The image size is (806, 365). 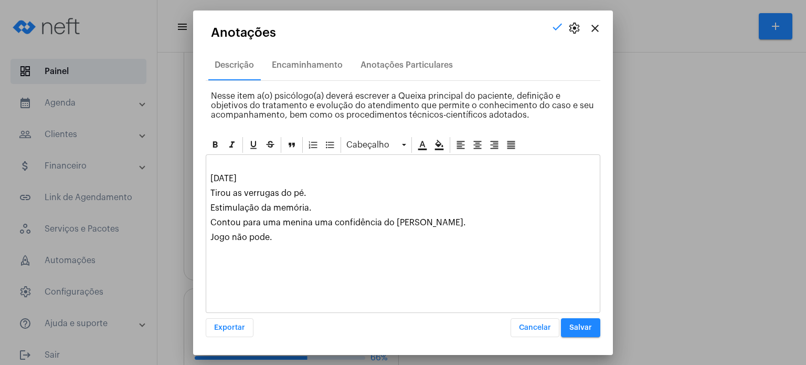 What do you see at coordinates (403, 237) in the screenshot?
I see `p: Jogo não pode.` at bounding box center [403, 237].